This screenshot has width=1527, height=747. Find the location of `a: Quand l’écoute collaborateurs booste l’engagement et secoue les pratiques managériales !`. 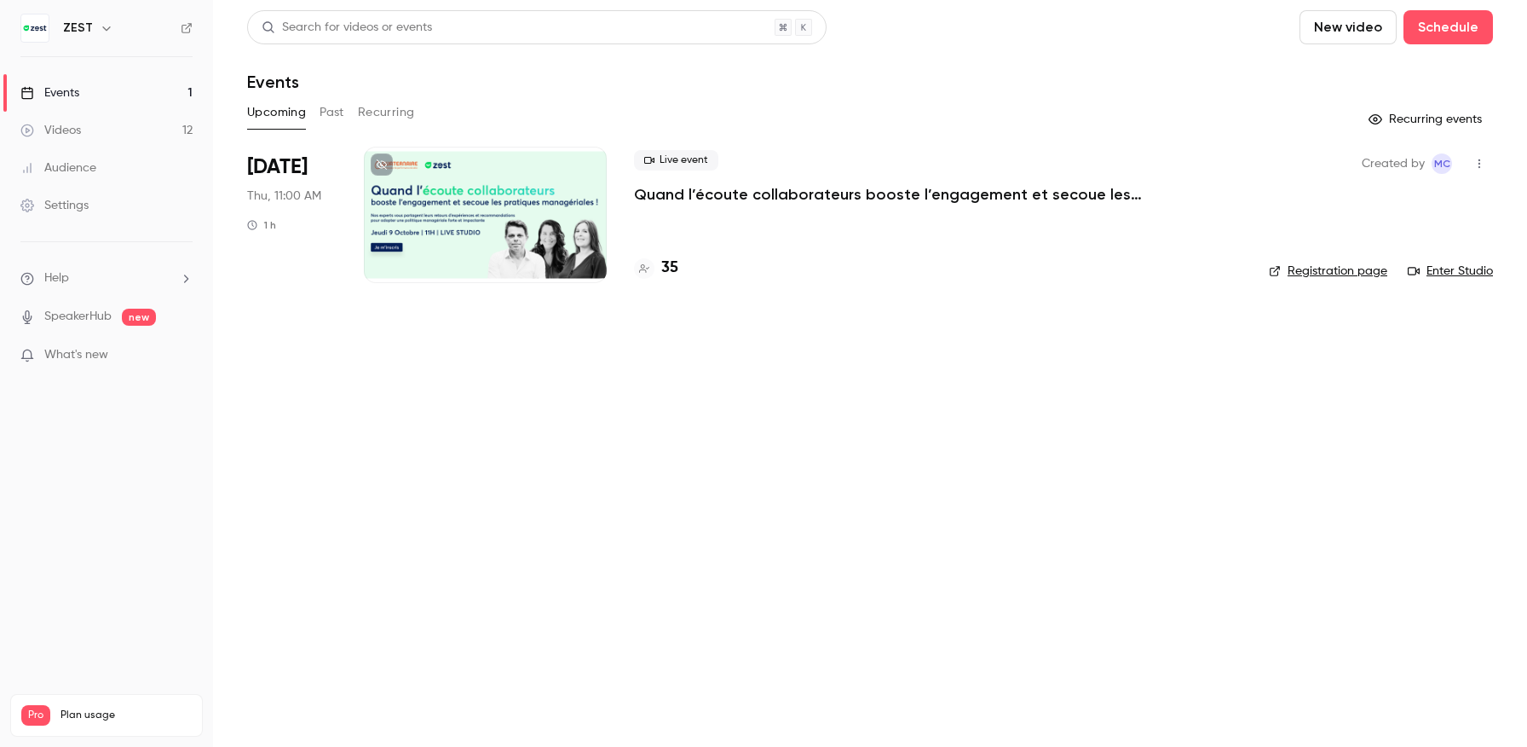

a: Quand l’écoute collaborateurs booste l’engagement et secoue les pratiques managériales ! is located at coordinates (890, 194).